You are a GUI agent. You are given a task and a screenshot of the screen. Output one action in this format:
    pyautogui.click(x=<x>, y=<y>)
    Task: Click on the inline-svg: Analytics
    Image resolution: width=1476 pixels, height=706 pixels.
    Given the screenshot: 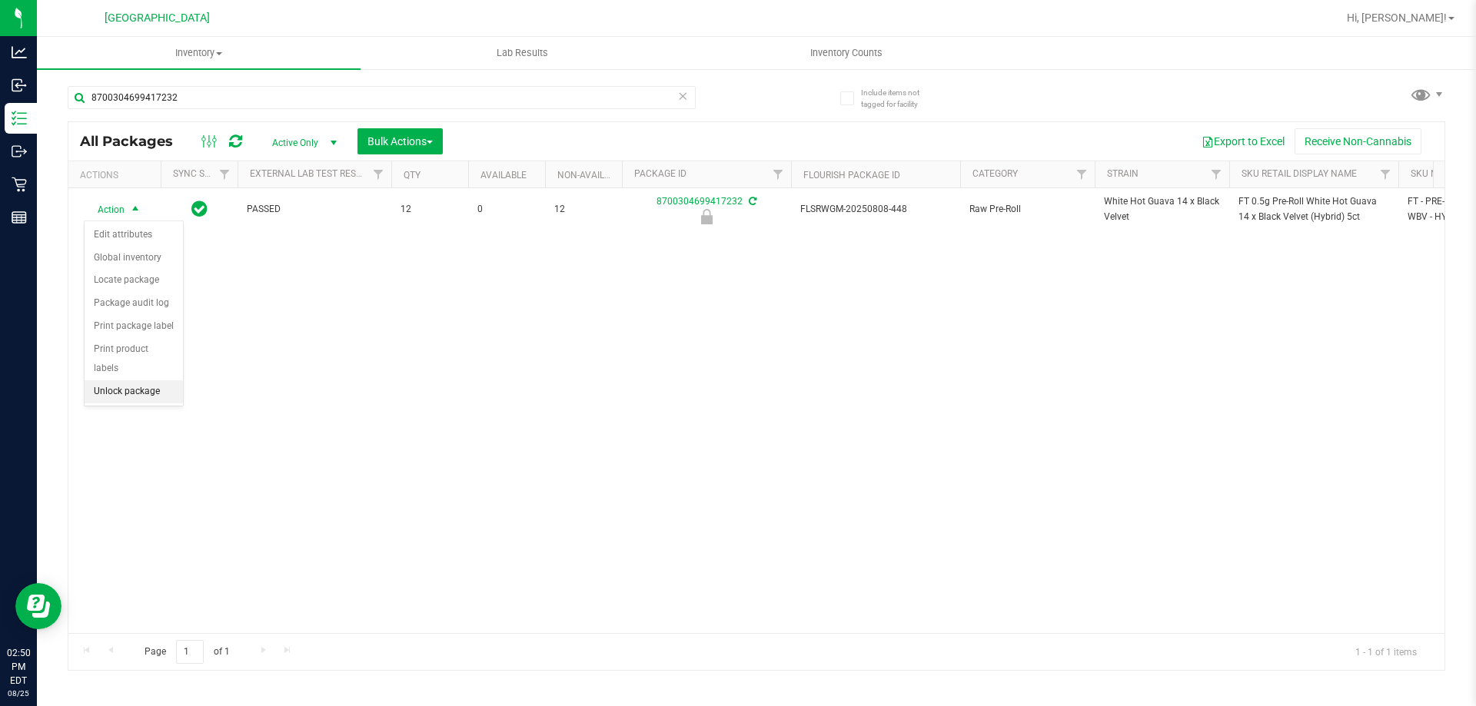 What is the action you would take?
    pyautogui.click(x=19, y=52)
    